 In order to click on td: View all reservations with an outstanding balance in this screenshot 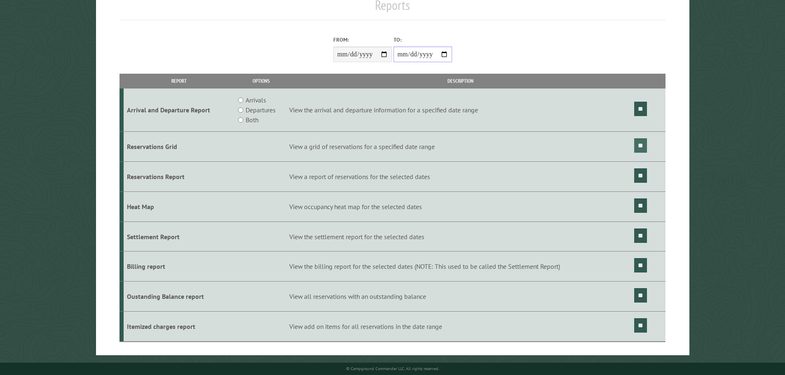, I will do `click(460, 297)`.